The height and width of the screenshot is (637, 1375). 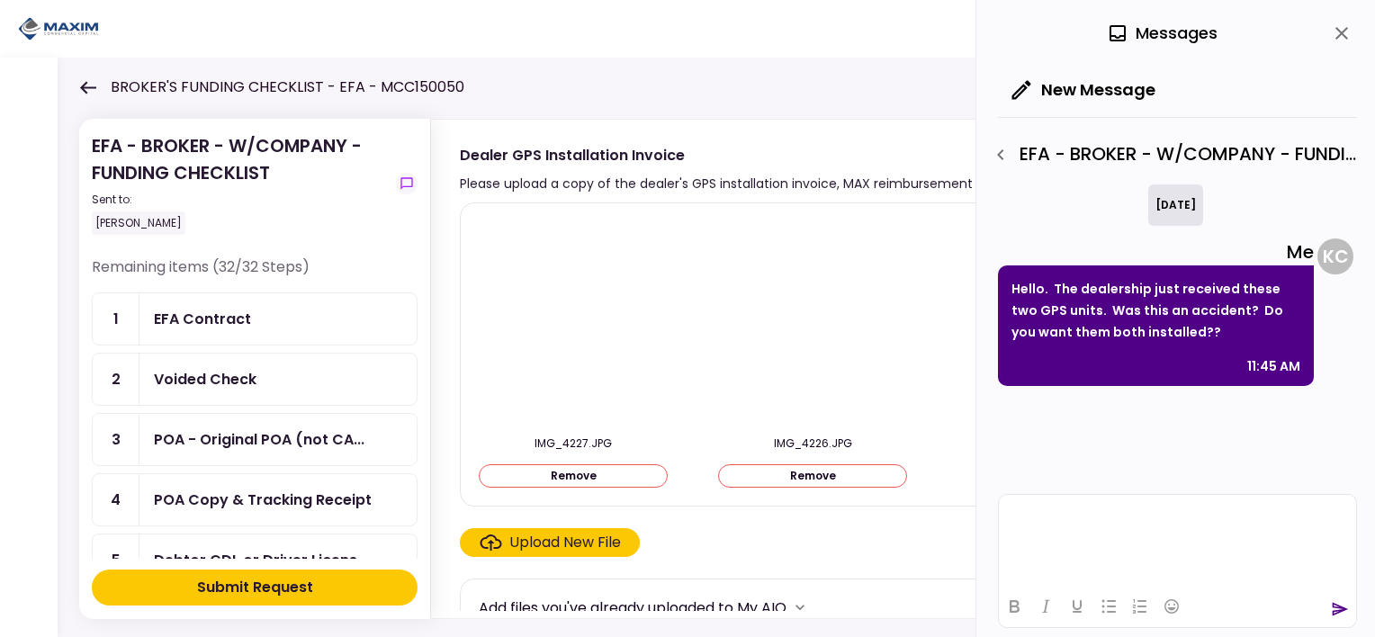 I want to click on div: Upload New File, so click(x=565, y=543).